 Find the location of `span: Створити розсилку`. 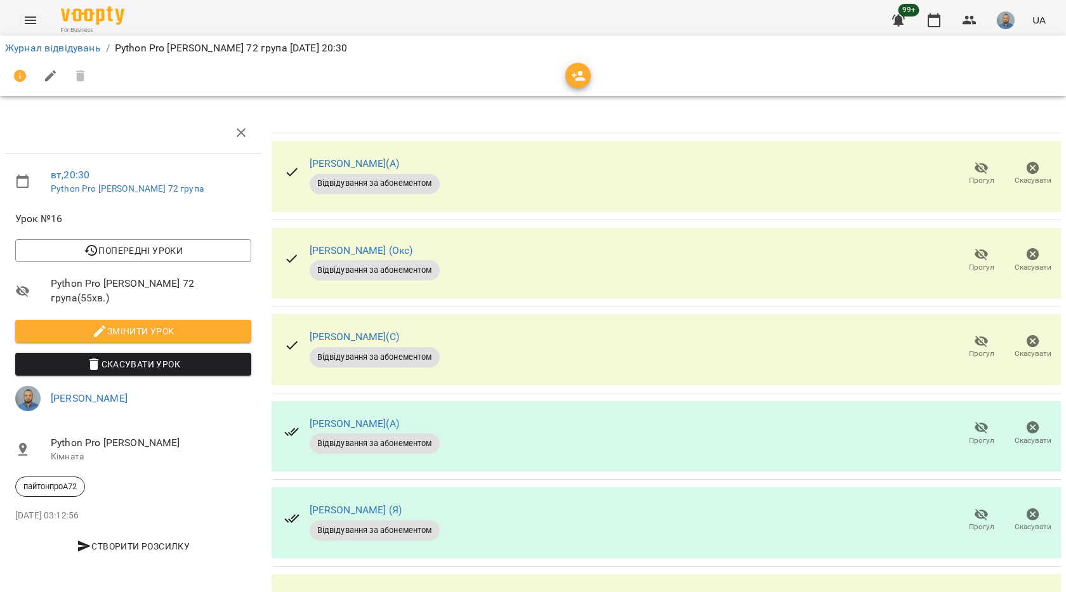

span: Створити розсилку is located at coordinates (133, 546).